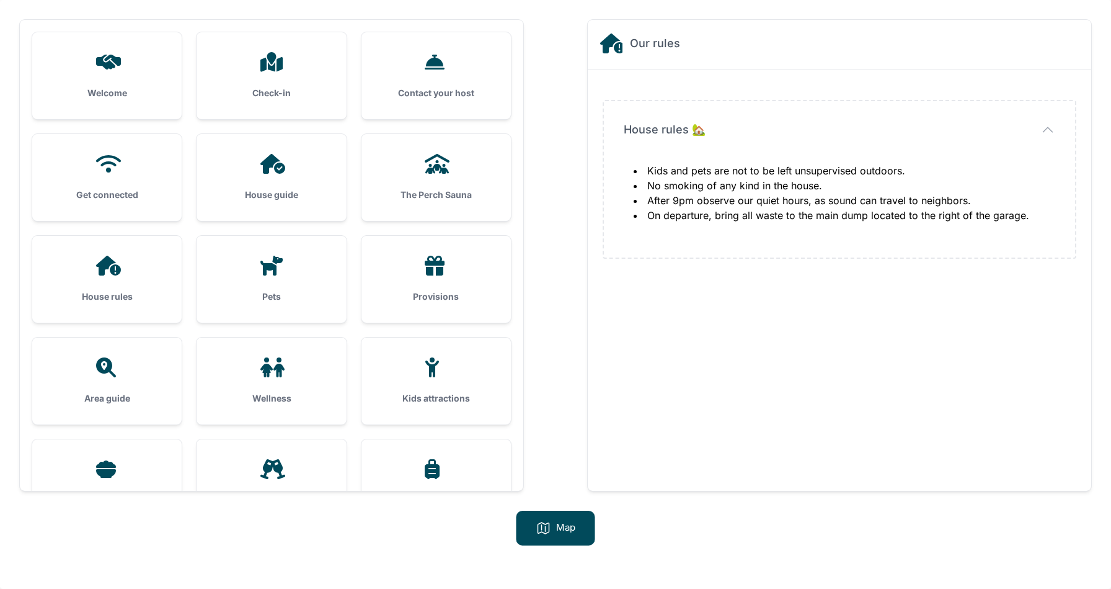 This screenshot has width=1111, height=589. I want to click on h3: Wellness, so click(271, 398).